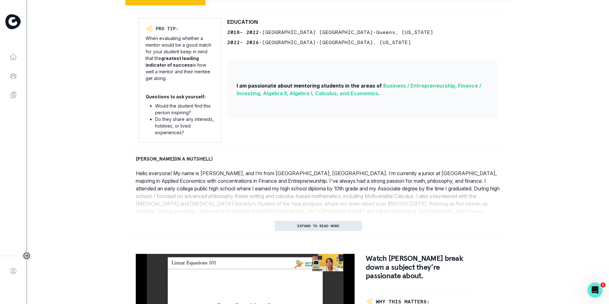 This screenshot has height=304, width=609. What do you see at coordinates (185, 109) in the screenshot?
I see `li: Would the student find this person inspiring?` at bounding box center [185, 109].